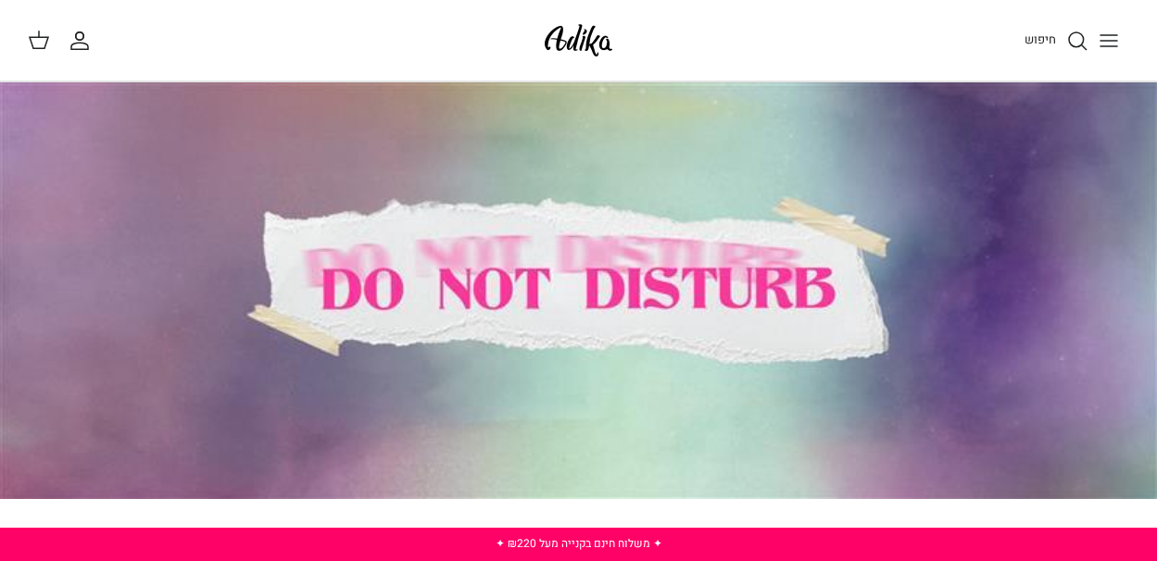 The height and width of the screenshot is (561, 1157). What do you see at coordinates (578, 40) in the screenshot?
I see `a: Adika IL` at bounding box center [578, 40].